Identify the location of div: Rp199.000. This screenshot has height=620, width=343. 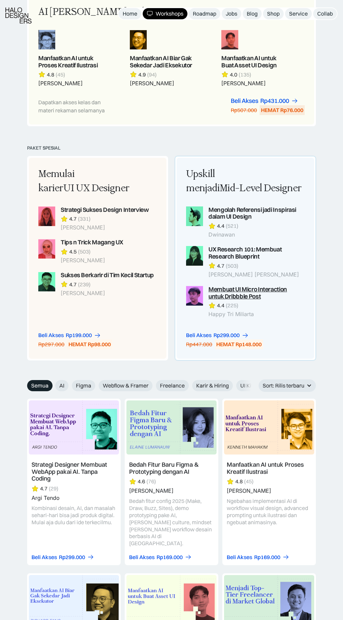
(79, 335).